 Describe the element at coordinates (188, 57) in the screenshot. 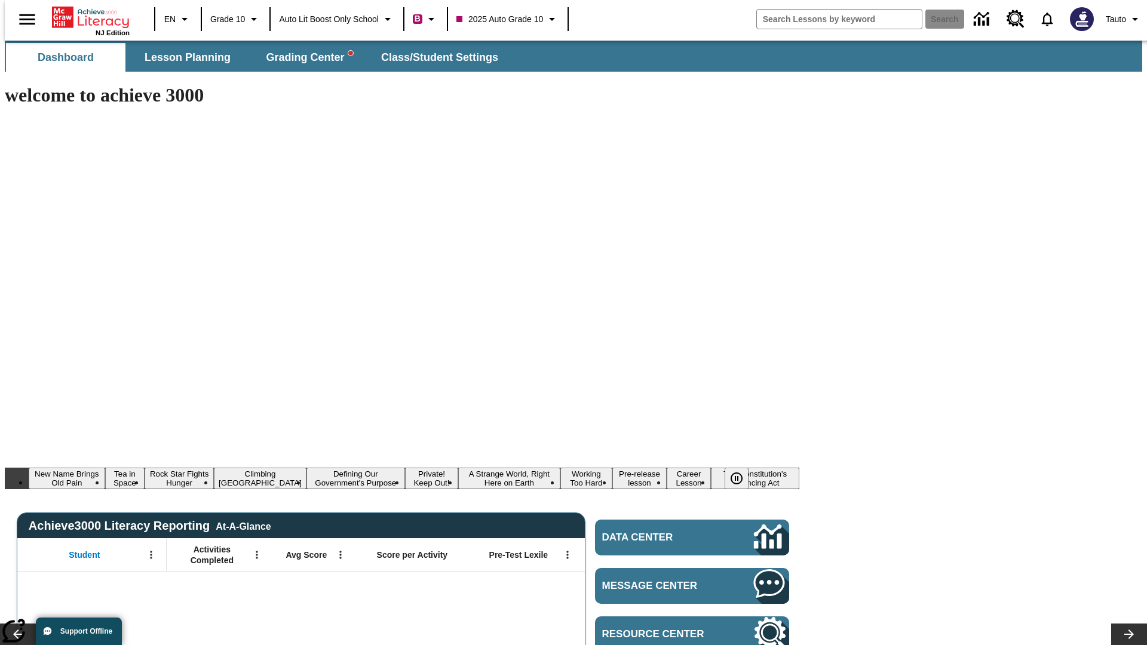

I see `span: Lesson Planning` at that location.